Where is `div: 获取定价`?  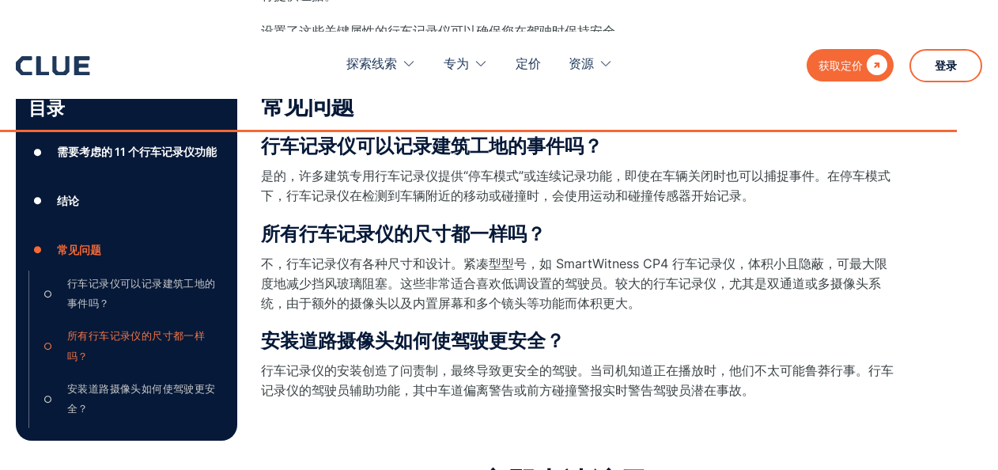 div: 获取定价 is located at coordinates (840, 65).